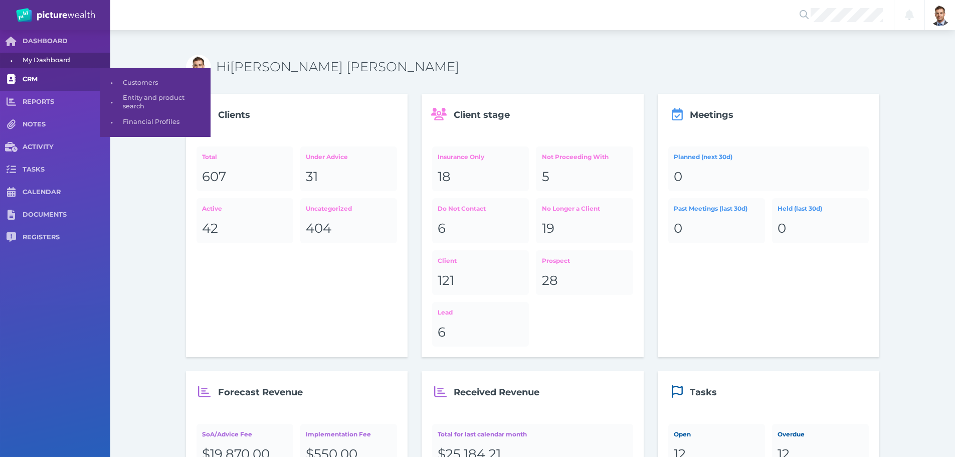  Describe the element at coordinates (66, 41) in the screenshot. I see `span: DASHBOARD` at that location.